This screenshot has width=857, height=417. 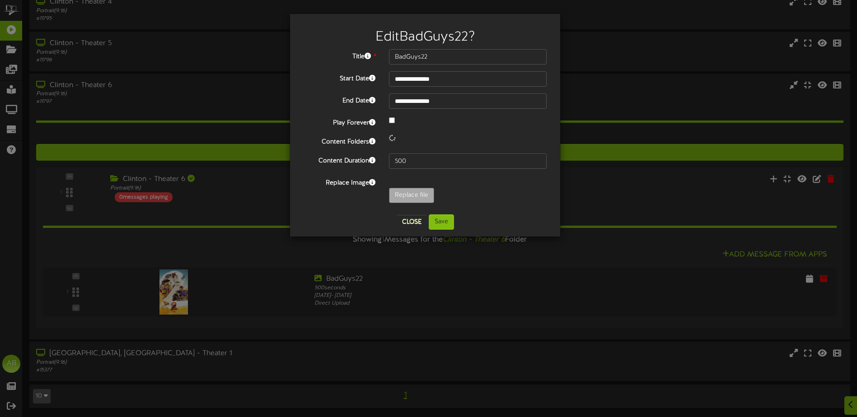 What do you see at coordinates (425, 37) in the screenshot?
I see `h2: Edit BadGuys22 ?` at bounding box center [425, 37].